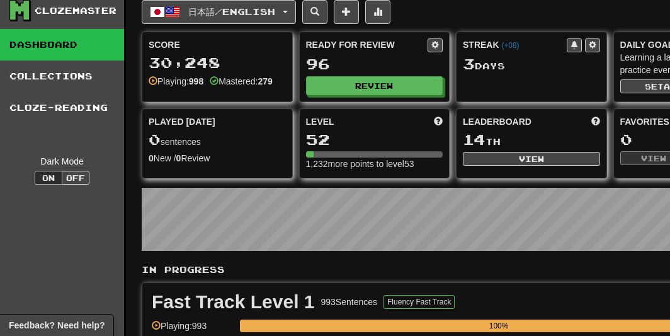 This screenshot has width=670, height=336. What do you see at coordinates (265, 81) in the screenshot?
I see `strong: 279` at bounding box center [265, 81].